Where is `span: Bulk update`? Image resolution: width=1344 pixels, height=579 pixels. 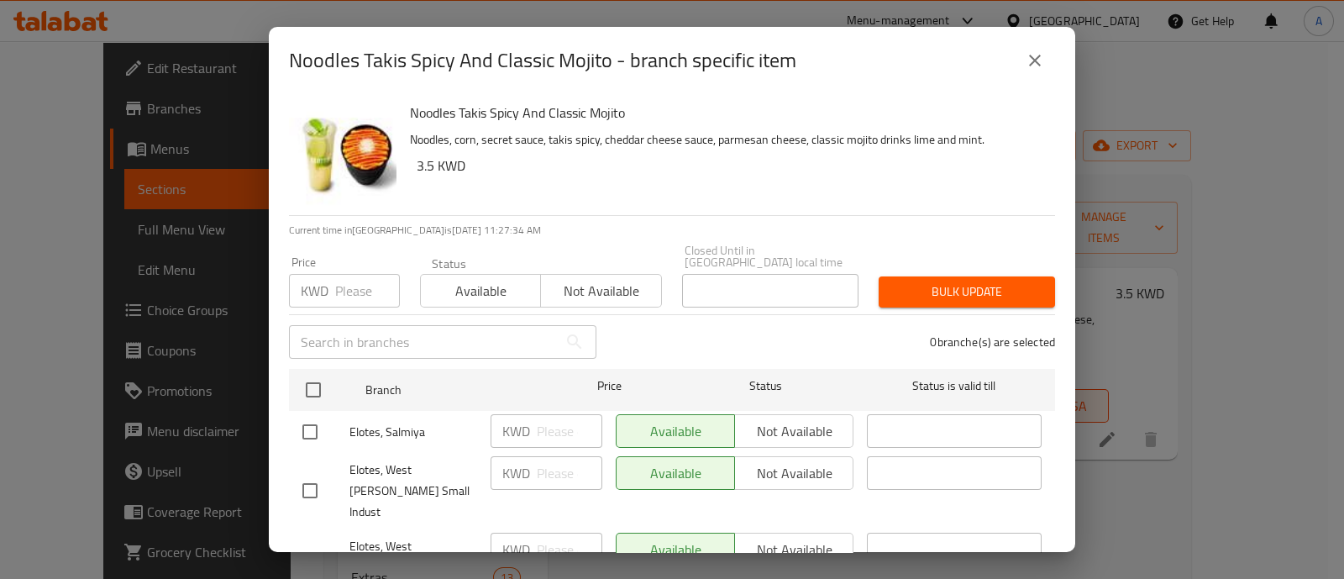
span: Bulk update is located at coordinates (966, 291).